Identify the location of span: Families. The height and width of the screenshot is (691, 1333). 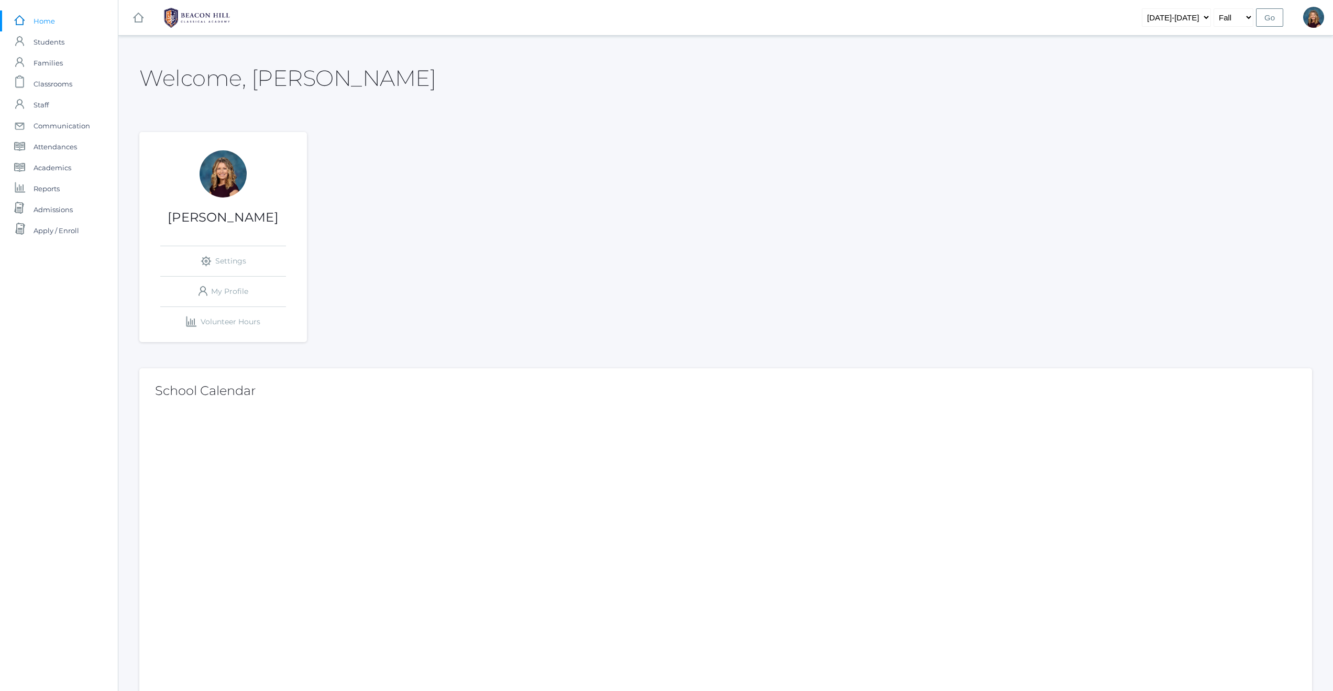
(48, 63).